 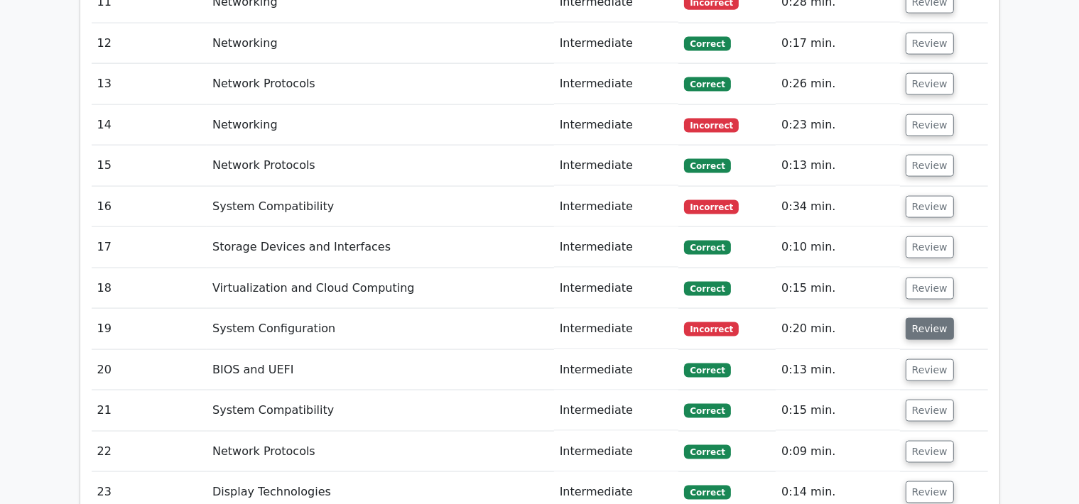 What do you see at coordinates (380, 247) in the screenshot?
I see `td: Storage Devices and Interfaces` at bounding box center [380, 247].